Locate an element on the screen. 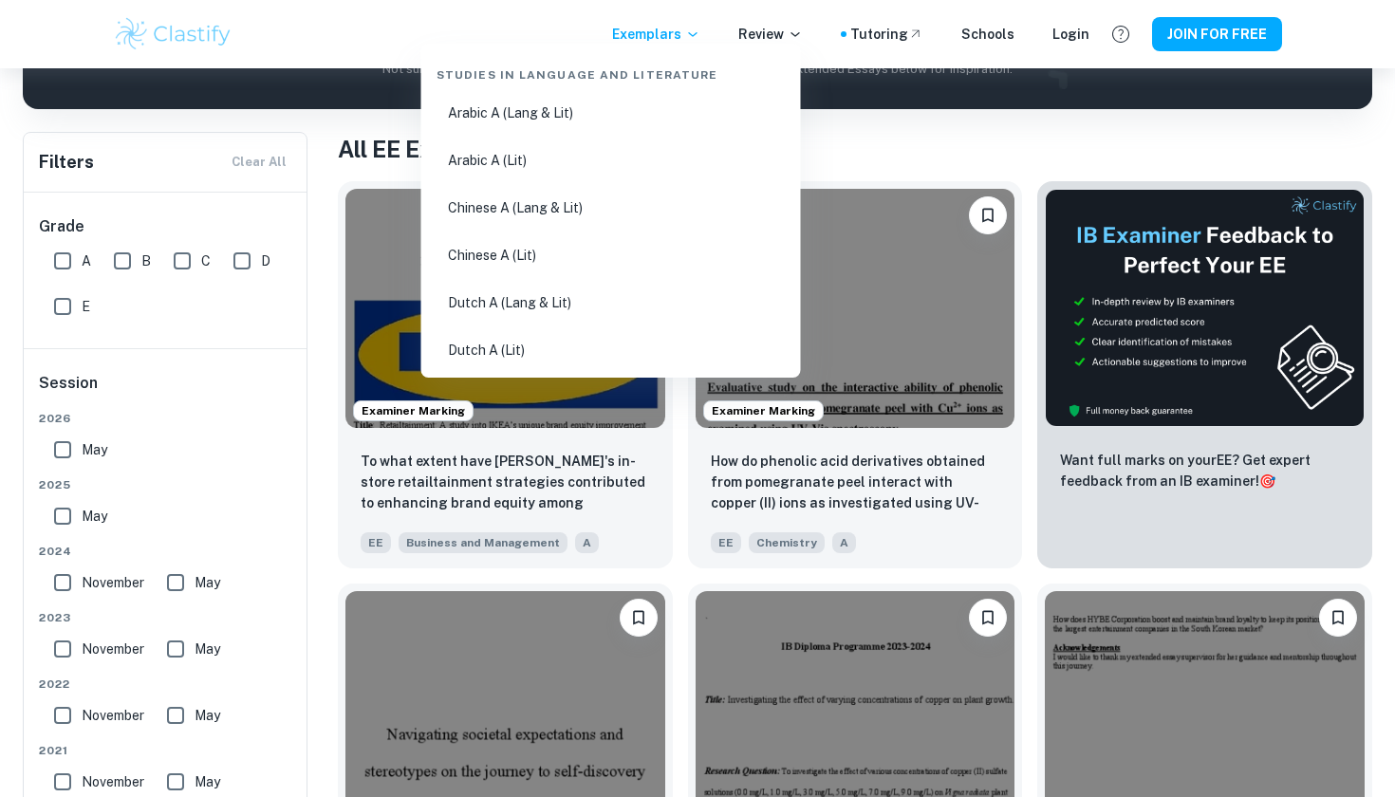 This screenshot has width=1395, height=797. span: 2022 is located at coordinates (166, 684).